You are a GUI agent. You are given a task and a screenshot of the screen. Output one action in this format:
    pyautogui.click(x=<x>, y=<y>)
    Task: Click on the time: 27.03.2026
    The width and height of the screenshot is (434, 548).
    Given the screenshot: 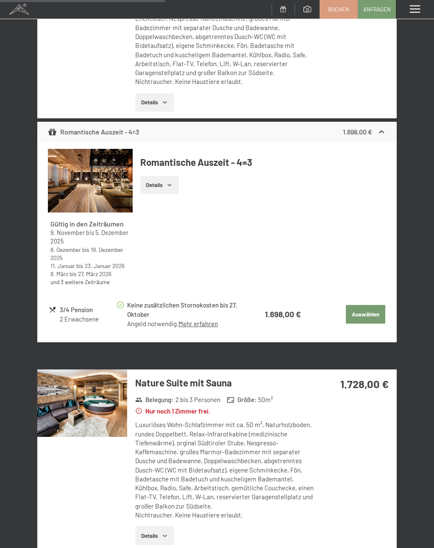 What is the action you would take?
    pyautogui.click(x=95, y=273)
    